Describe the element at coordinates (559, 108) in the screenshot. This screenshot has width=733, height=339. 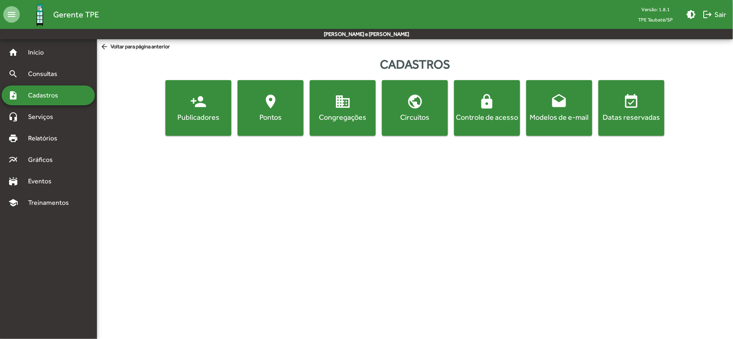
I see `button: Modelos de e-mail` at that location.